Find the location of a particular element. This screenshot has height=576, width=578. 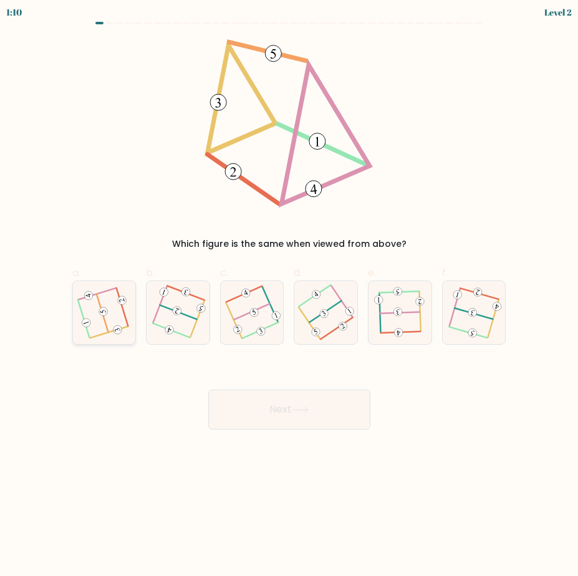

div: Which figure is the same when viewed from above? is located at coordinates (289, 244).